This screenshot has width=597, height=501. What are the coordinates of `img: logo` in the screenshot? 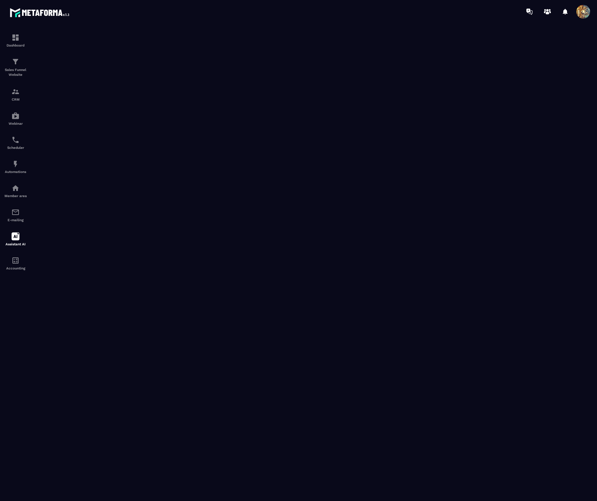 It's located at (41, 12).